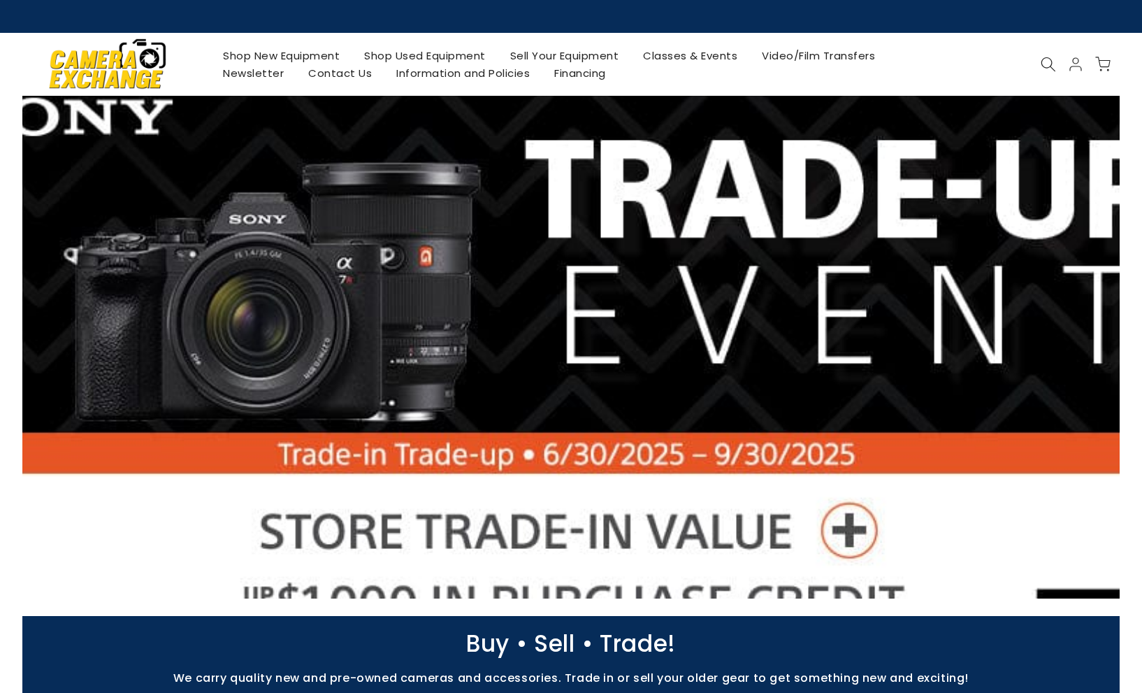 This screenshot has height=693, width=1142. Describe the element at coordinates (463, 73) in the screenshot. I see `a: Information and Policies` at that location.